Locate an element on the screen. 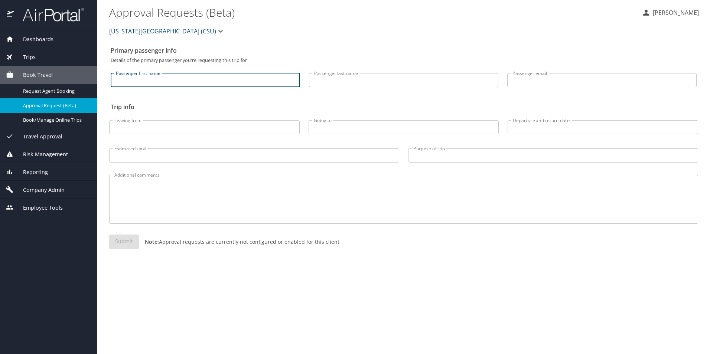 The width and height of the screenshot is (710, 354). strong: Note: is located at coordinates (152, 242).